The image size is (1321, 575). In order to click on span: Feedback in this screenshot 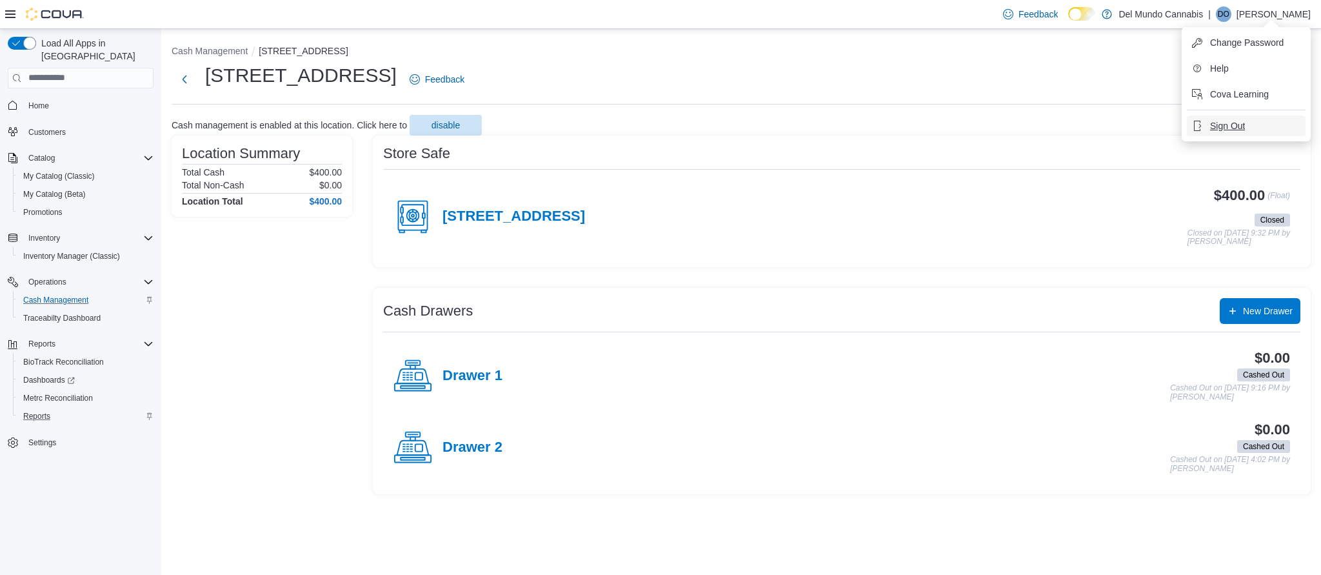, I will do `click(444, 79)`.